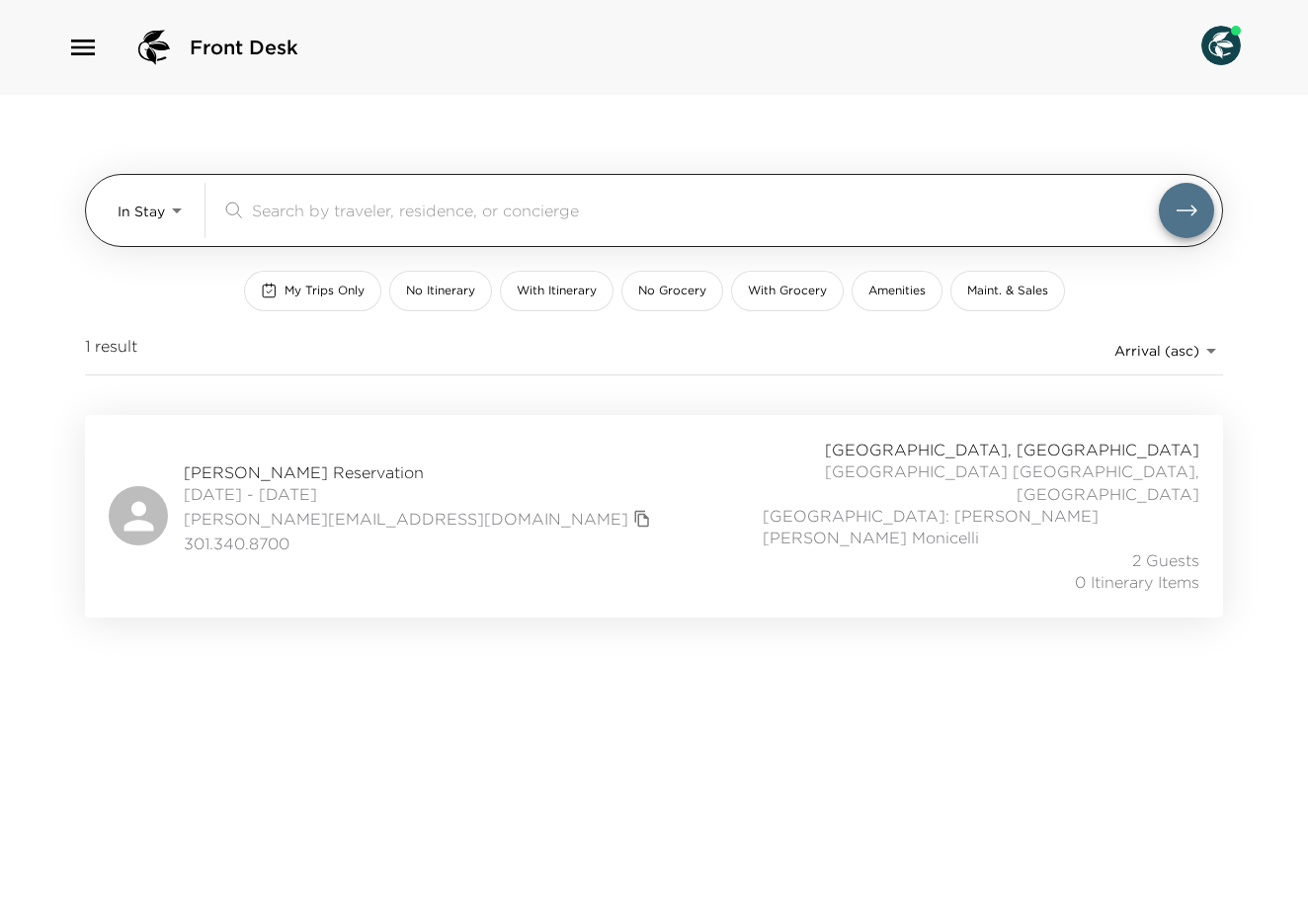 The height and width of the screenshot is (908, 1308). Describe the element at coordinates (556, 290) in the screenshot. I see `span: With Itinerary` at that location.